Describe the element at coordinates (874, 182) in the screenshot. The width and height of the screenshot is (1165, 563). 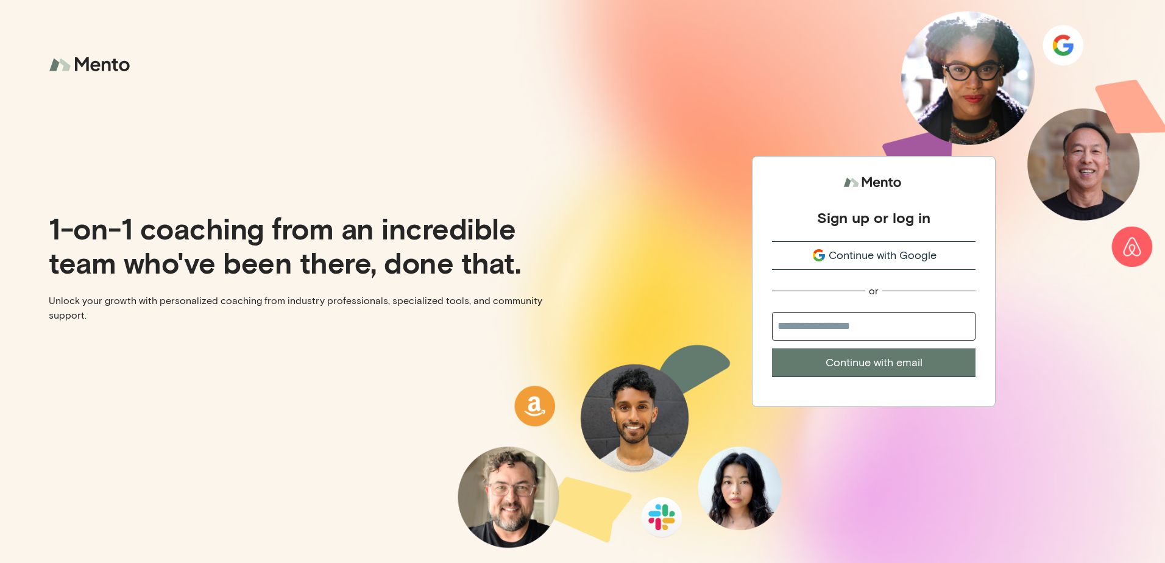
I see `img: logo.svg` at that location.